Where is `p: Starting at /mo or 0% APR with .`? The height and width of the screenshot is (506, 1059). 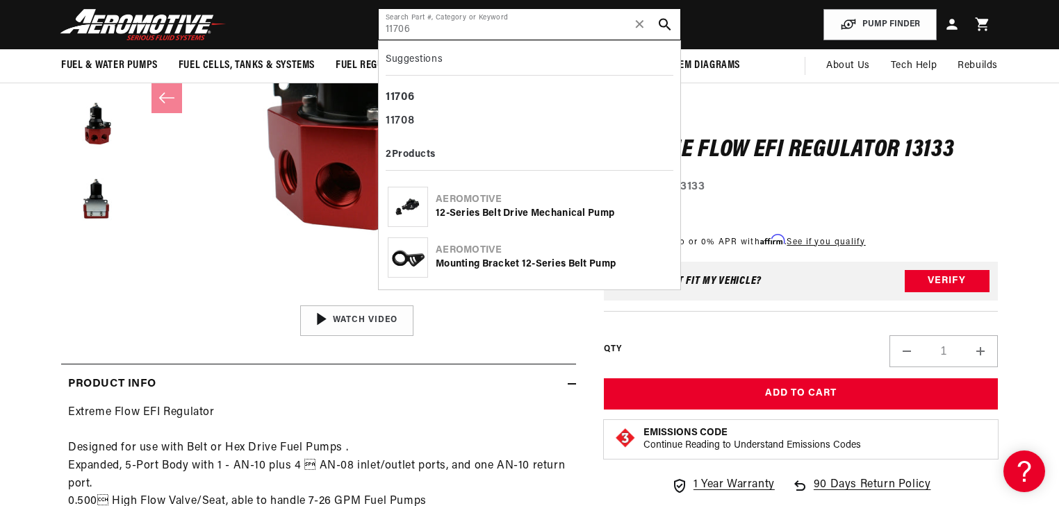
p: Starting at /mo or 0% APR with . is located at coordinates (734, 241).